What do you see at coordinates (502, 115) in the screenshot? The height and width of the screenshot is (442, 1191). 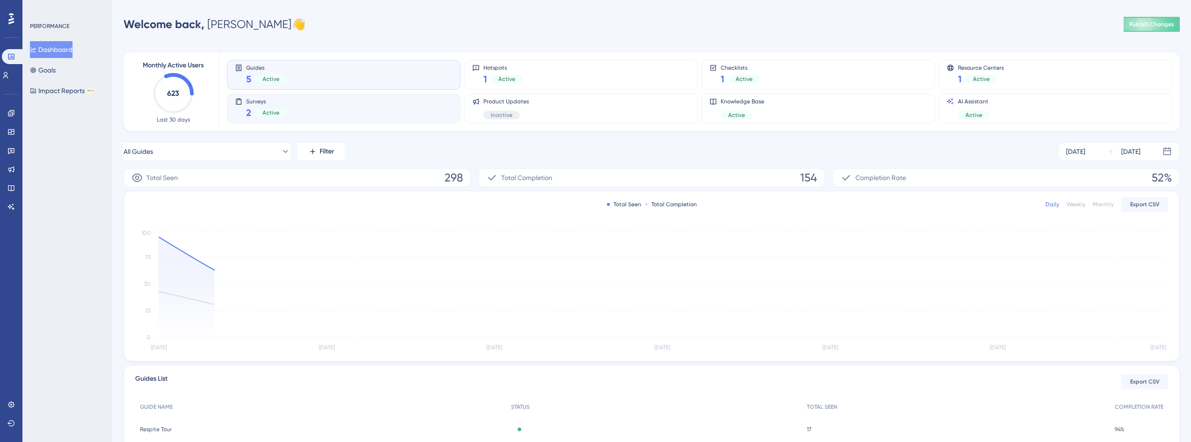 I see `span: Inactive` at bounding box center [502, 115].